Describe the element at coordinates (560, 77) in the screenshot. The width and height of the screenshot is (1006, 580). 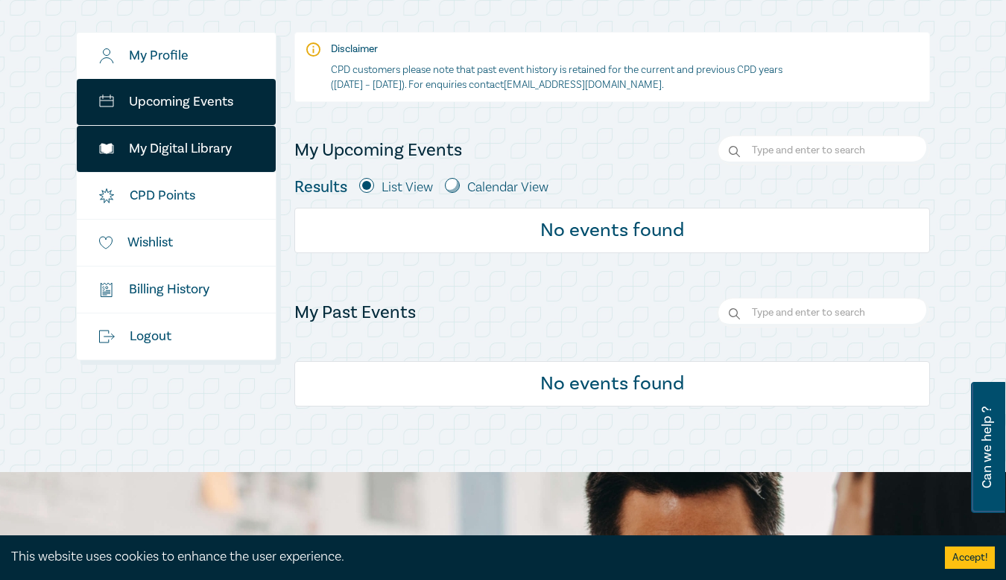
I see `p: CPD customers please note that past event history is retained for the current and previous CPD ye...` at that location.